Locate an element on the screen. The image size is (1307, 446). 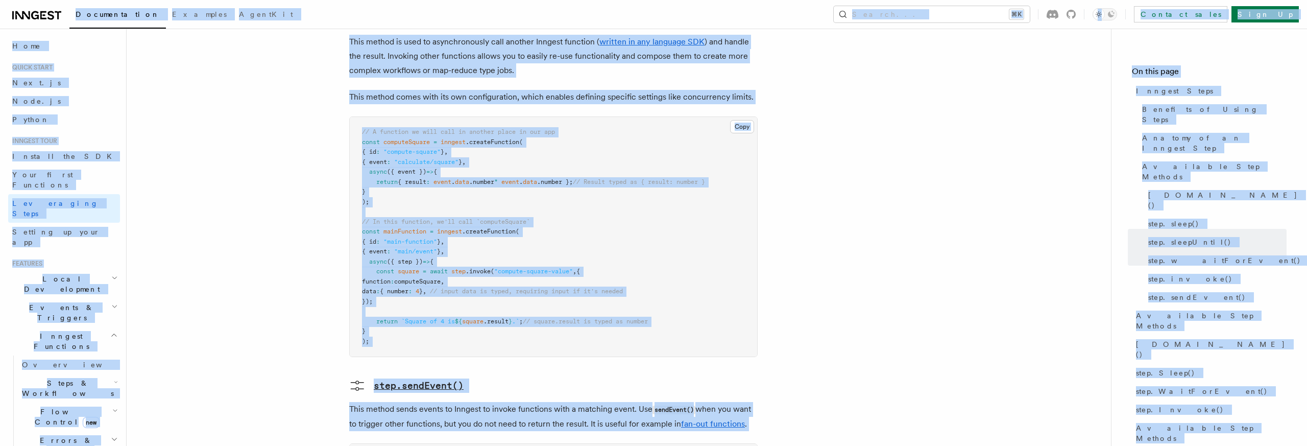
span: { result is located at coordinates (412, 182).